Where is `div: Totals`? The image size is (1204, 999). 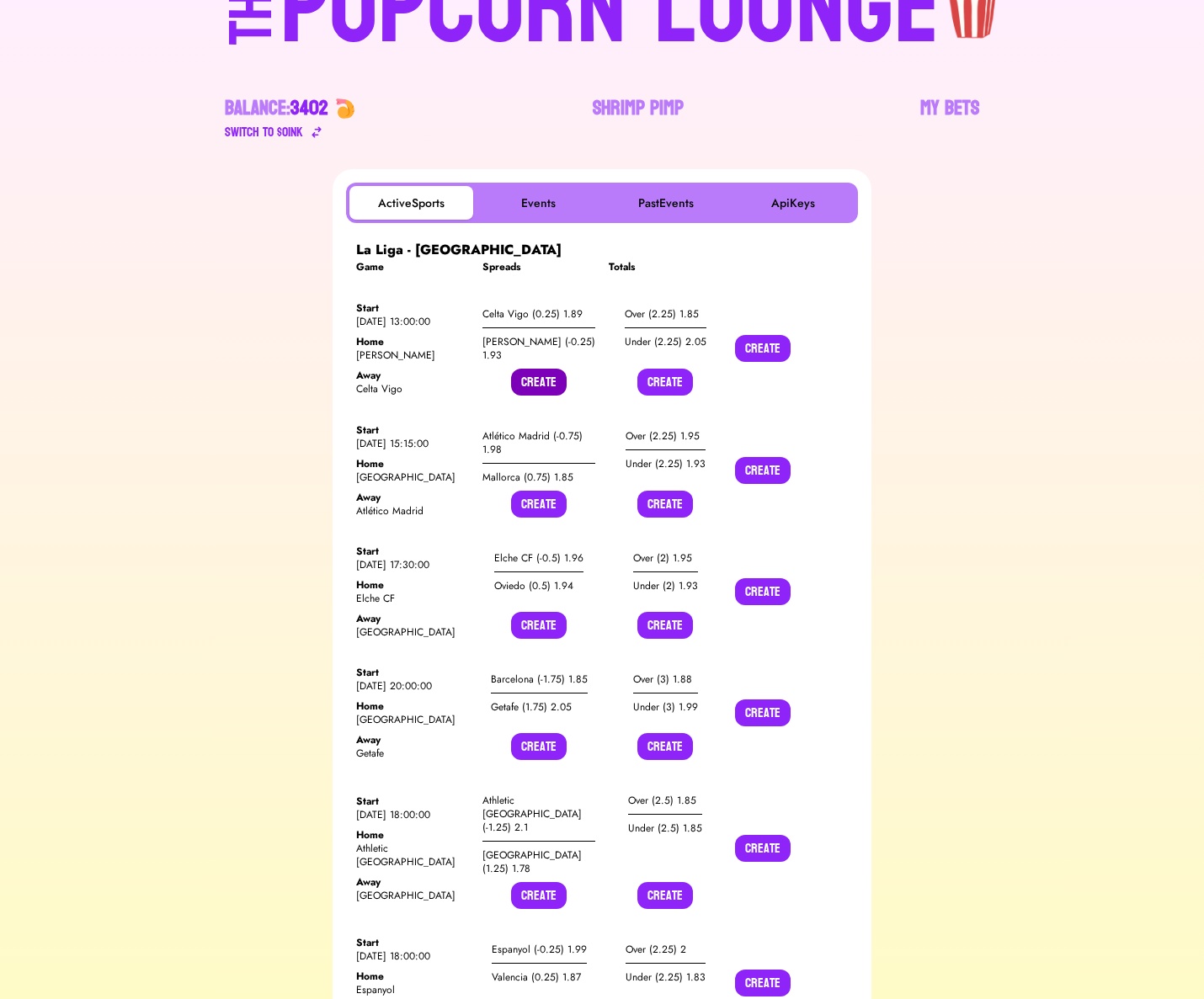
div: Totals is located at coordinates (666, 267).